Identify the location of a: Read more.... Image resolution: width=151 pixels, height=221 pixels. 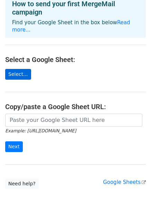
(71, 26).